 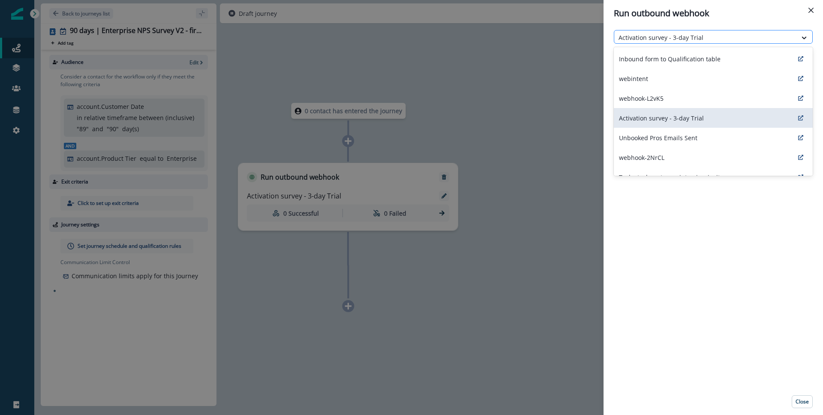 I want to click on div: Run outbound webhook, so click(x=713, y=13).